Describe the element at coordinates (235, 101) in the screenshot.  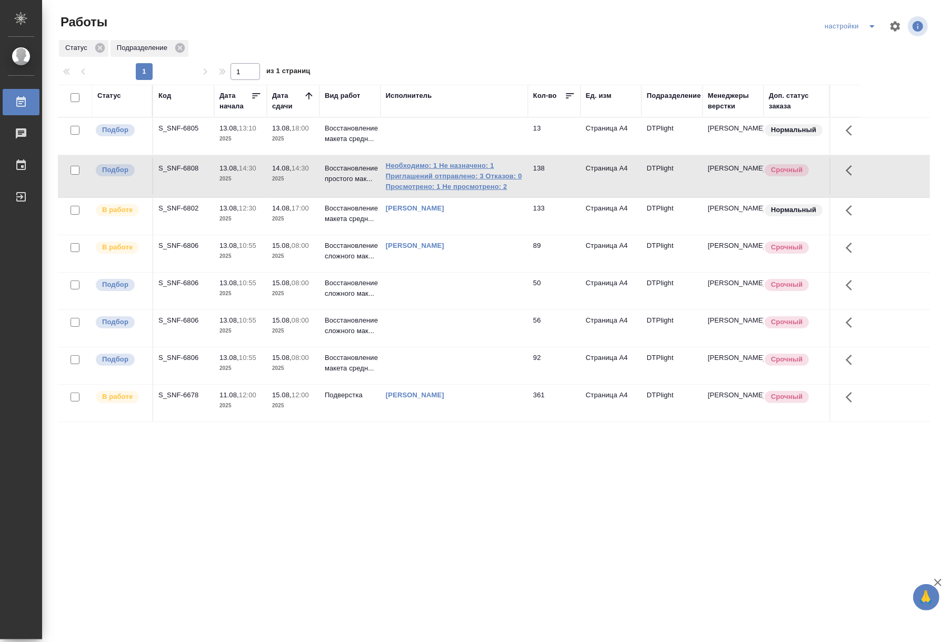
I see `div: Дата начала` at that location.